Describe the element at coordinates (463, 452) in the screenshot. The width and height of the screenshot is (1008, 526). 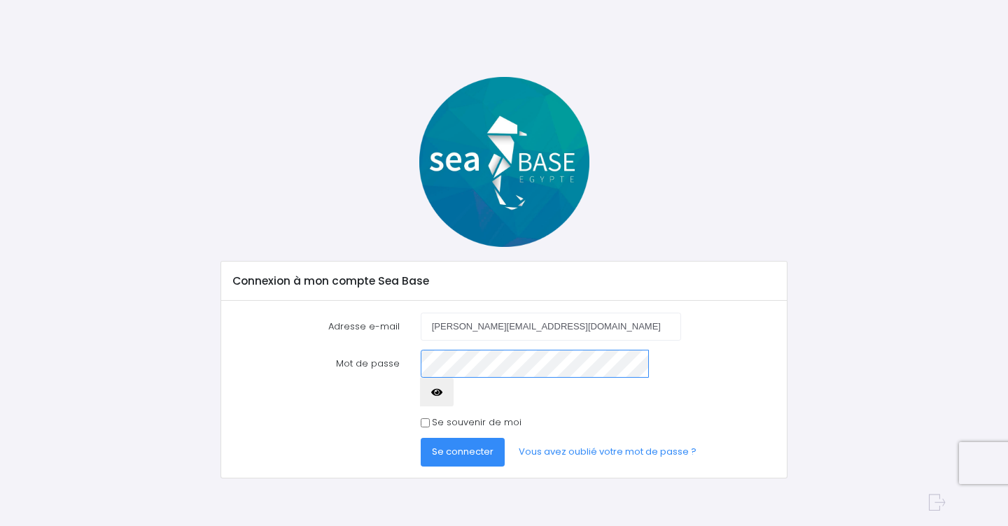
I see `button: Se connecter` at that location.